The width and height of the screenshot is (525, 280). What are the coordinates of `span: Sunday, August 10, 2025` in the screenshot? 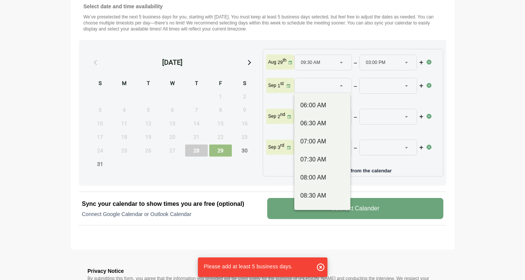 It's located at (100, 124).